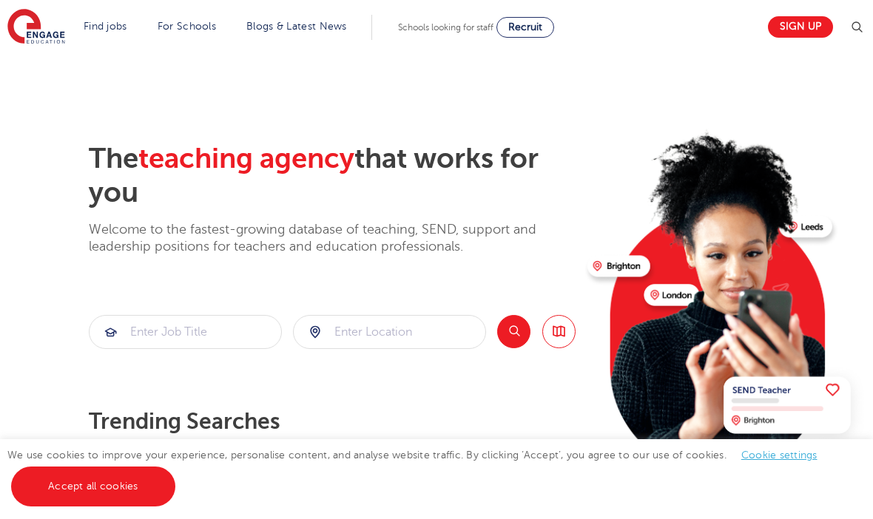  What do you see at coordinates (93, 487) in the screenshot?
I see `a: Accept all cookies` at bounding box center [93, 487].